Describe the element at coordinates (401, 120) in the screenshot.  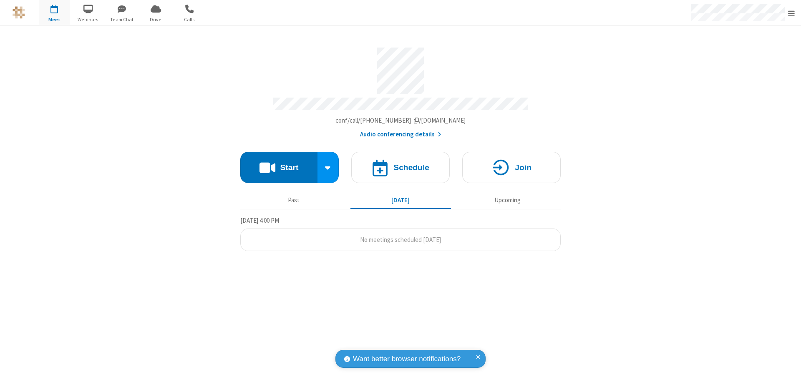
I see `span: Copy my meeting room link` at that location.